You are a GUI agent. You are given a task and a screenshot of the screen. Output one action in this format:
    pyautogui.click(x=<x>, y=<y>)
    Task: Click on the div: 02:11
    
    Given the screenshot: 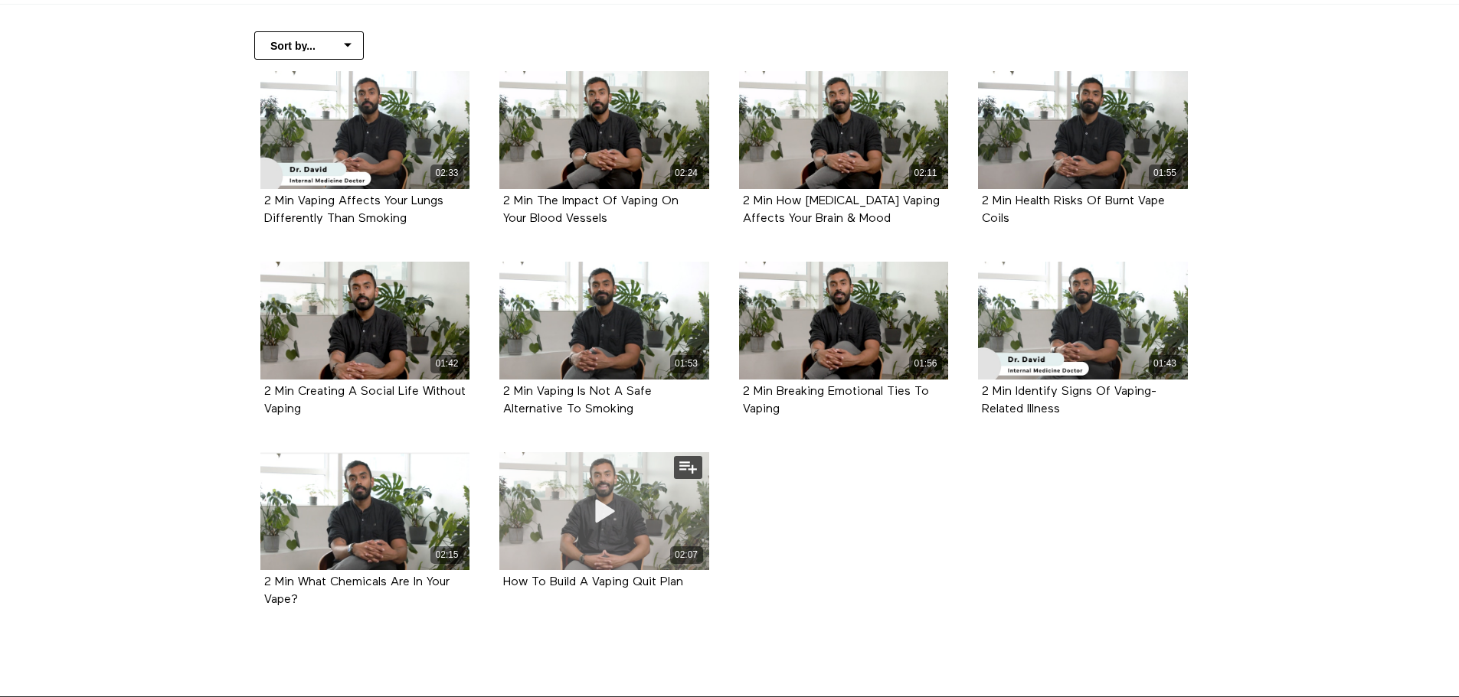 What is the action you would take?
    pyautogui.click(x=925, y=173)
    